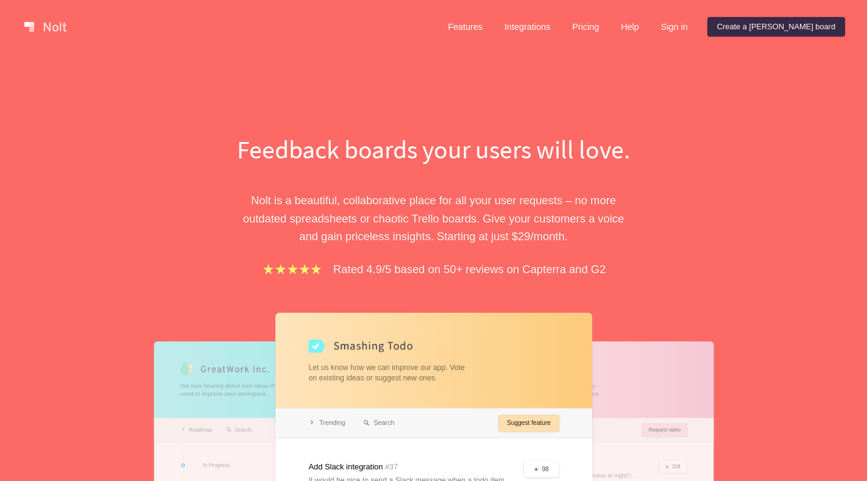 This screenshot has width=867, height=481. What do you see at coordinates (293, 269) in the screenshot?
I see `img: stars.b067e34983.png` at bounding box center [293, 269].